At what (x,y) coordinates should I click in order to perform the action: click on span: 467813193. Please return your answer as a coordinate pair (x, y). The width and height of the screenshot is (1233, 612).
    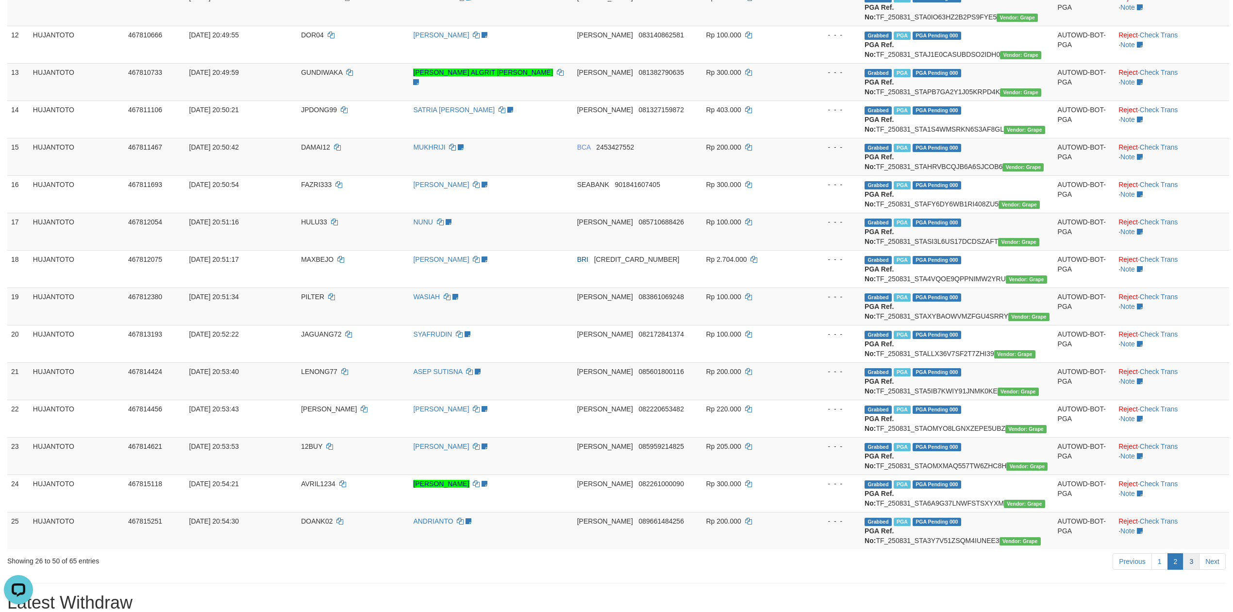
    Looking at the image, I should click on (145, 334).